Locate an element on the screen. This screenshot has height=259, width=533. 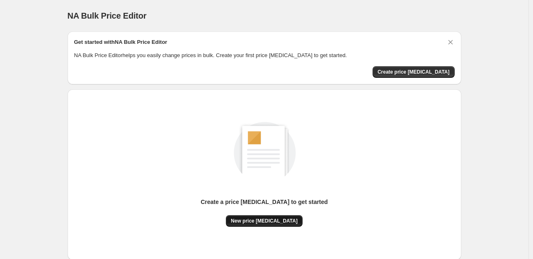
button: Dismiss card is located at coordinates (450, 42).